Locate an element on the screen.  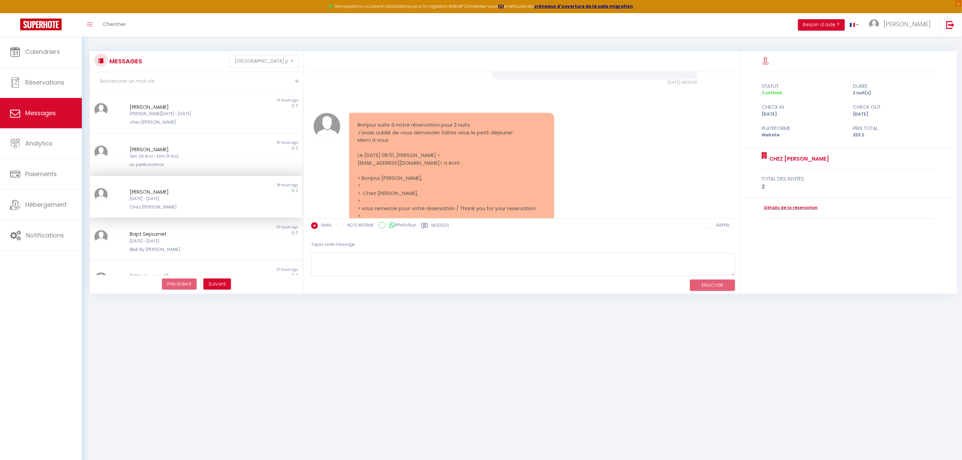
div: Ven 29 Aoû - Dim 31 Aoû is located at coordinates (187, 156).